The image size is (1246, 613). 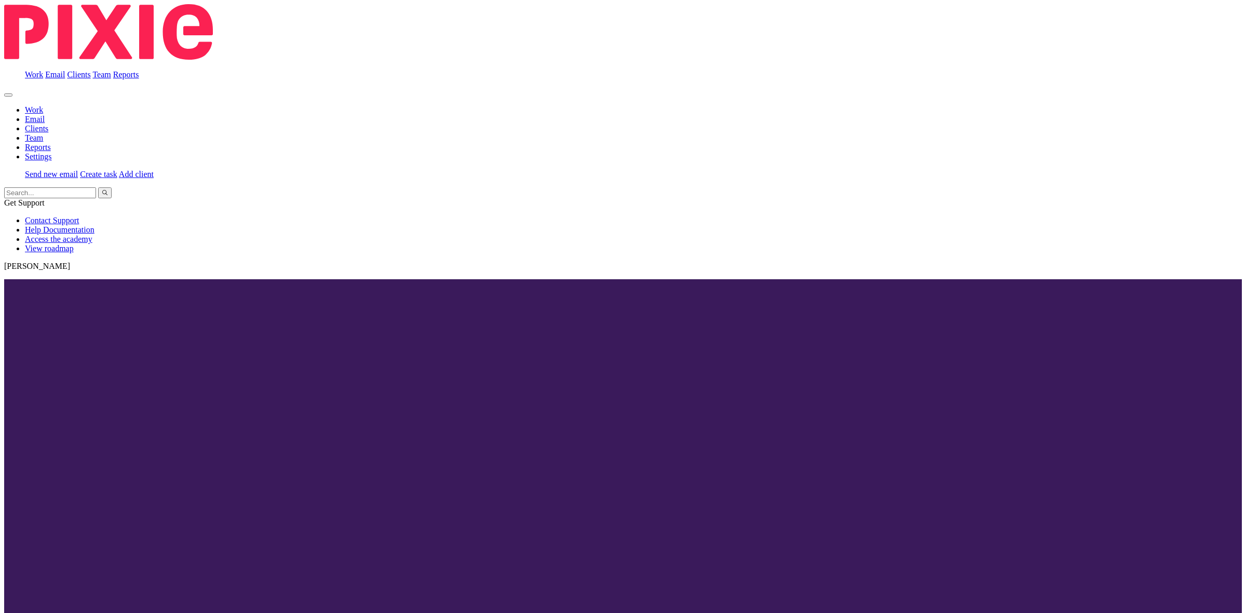 I want to click on a: Access the academy, so click(x=59, y=239).